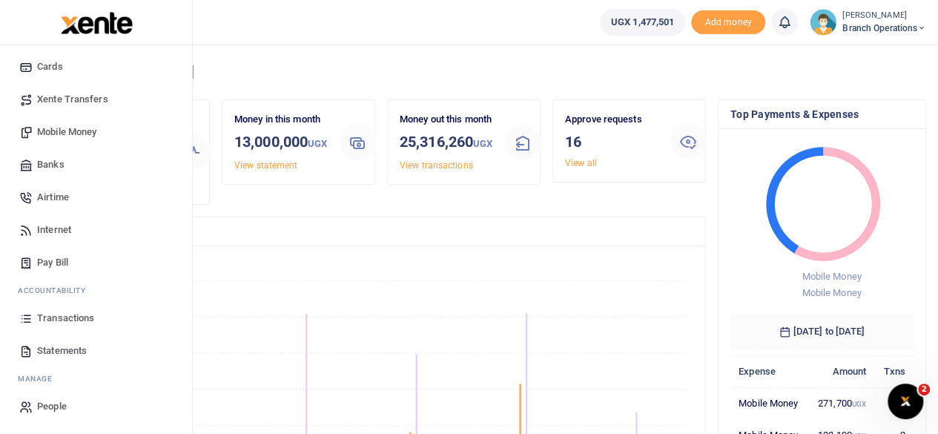  Describe the element at coordinates (53, 197) in the screenshot. I see `span: Airtime` at that location.